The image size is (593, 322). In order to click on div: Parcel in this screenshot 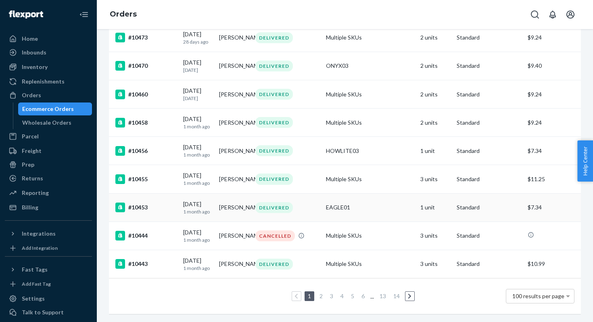, I will do `click(30, 136)`.